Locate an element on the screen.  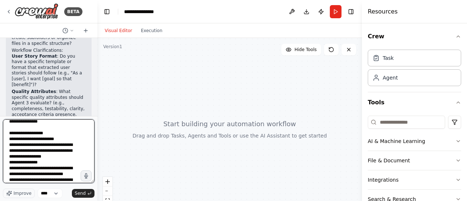
strong: User Story Format is located at coordinates (34, 56).